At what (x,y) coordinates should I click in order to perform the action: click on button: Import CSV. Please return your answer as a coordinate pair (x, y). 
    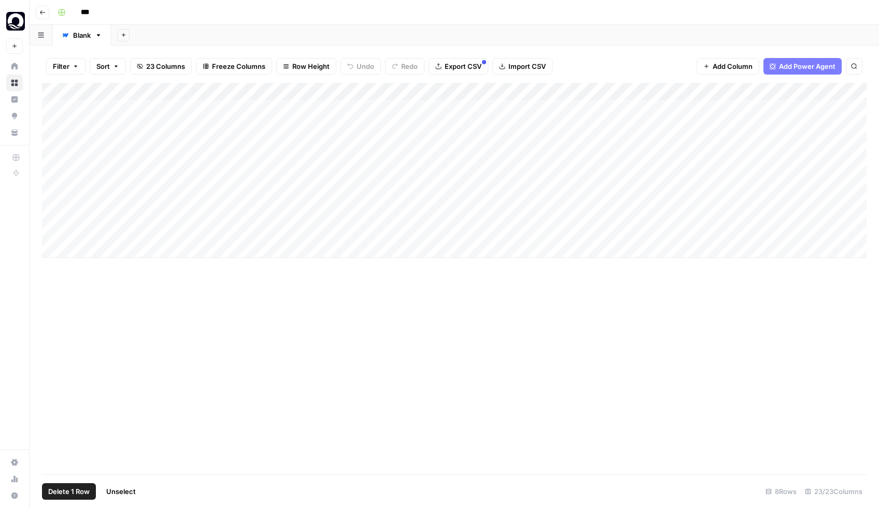
    Looking at the image, I should click on (522, 66).